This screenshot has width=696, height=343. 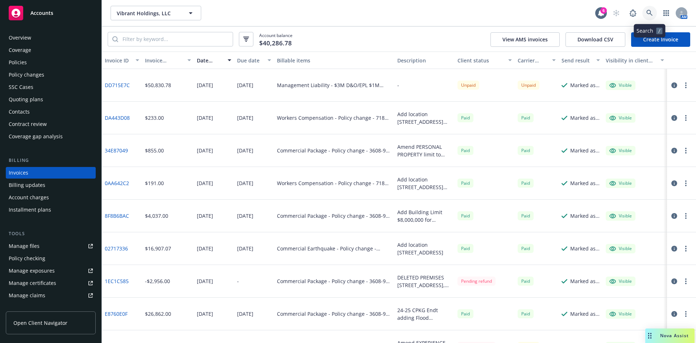 What do you see at coordinates (117, 183) in the screenshot?
I see `a: 0AA642C2` at bounding box center [117, 183].